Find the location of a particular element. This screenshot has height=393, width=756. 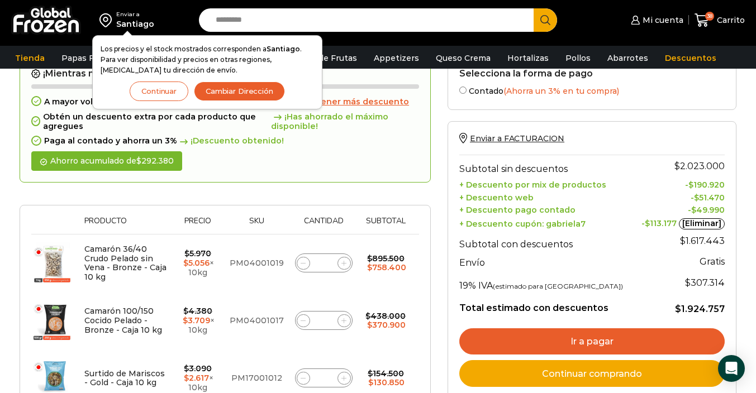

bdi: 3.090 is located at coordinates (198, 369).